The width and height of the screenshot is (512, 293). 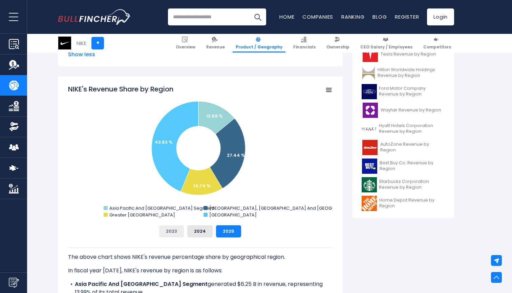 What do you see at coordinates (258, 17) in the screenshot?
I see `button: Search` at bounding box center [258, 17].